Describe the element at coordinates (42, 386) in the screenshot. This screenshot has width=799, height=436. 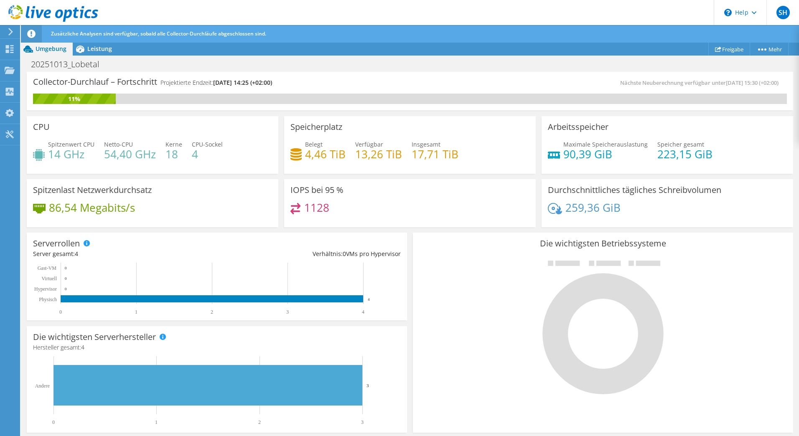
I see `text: Andere` at that location.